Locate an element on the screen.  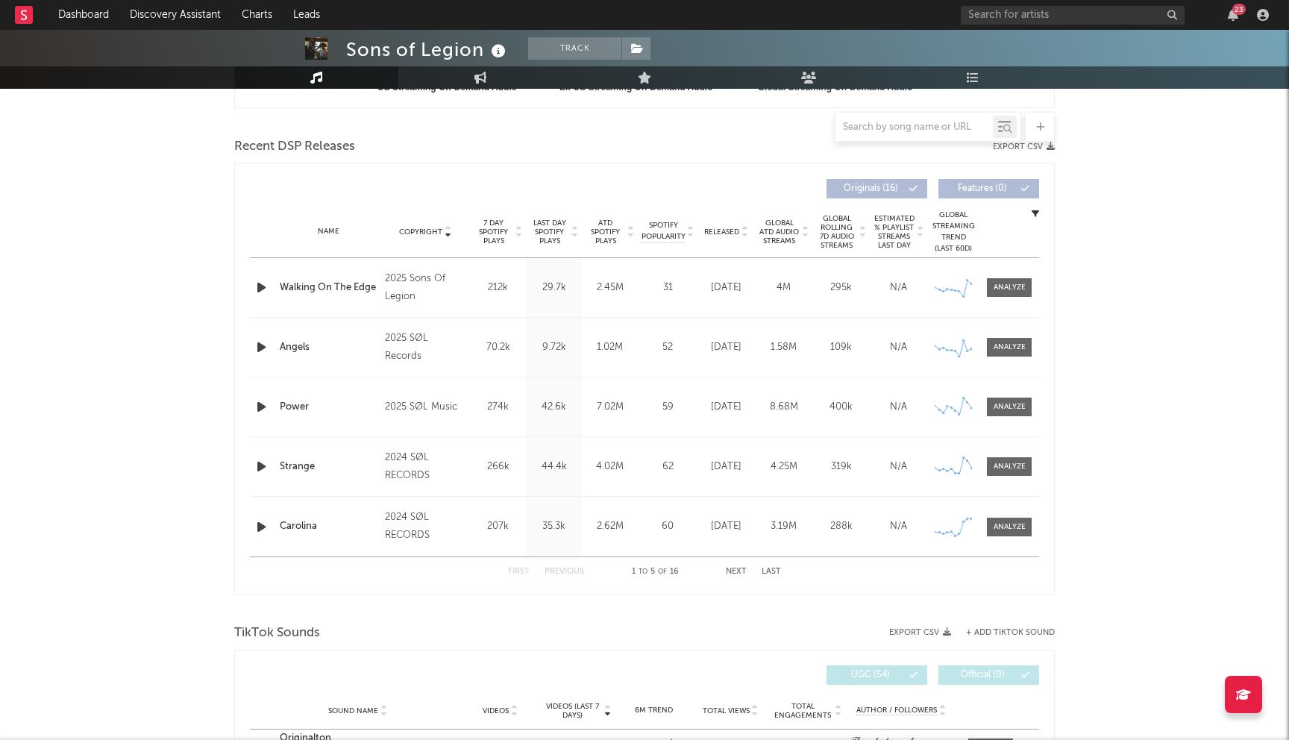
div: 31 is located at coordinates (668, 288).